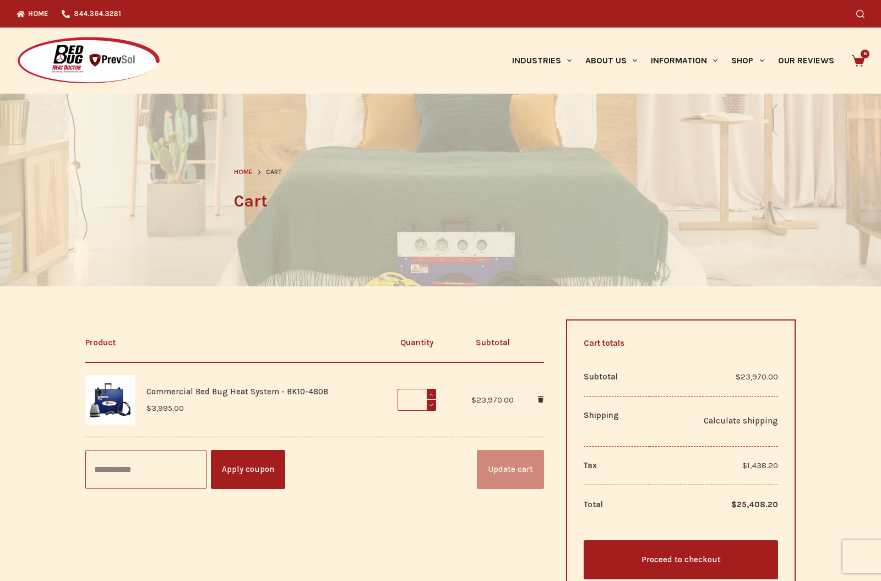  Describe the element at coordinates (510, 469) in the screenshot. I see `button: Update cart` at that location.